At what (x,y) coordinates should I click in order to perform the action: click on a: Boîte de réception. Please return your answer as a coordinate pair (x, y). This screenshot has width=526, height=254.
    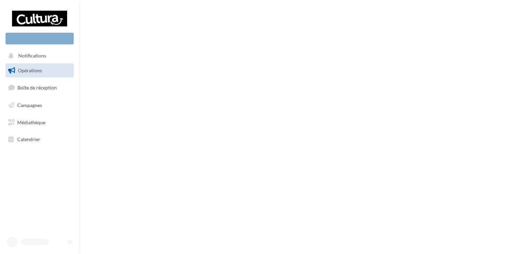
    Looking at the image, I should click on (40, 87).